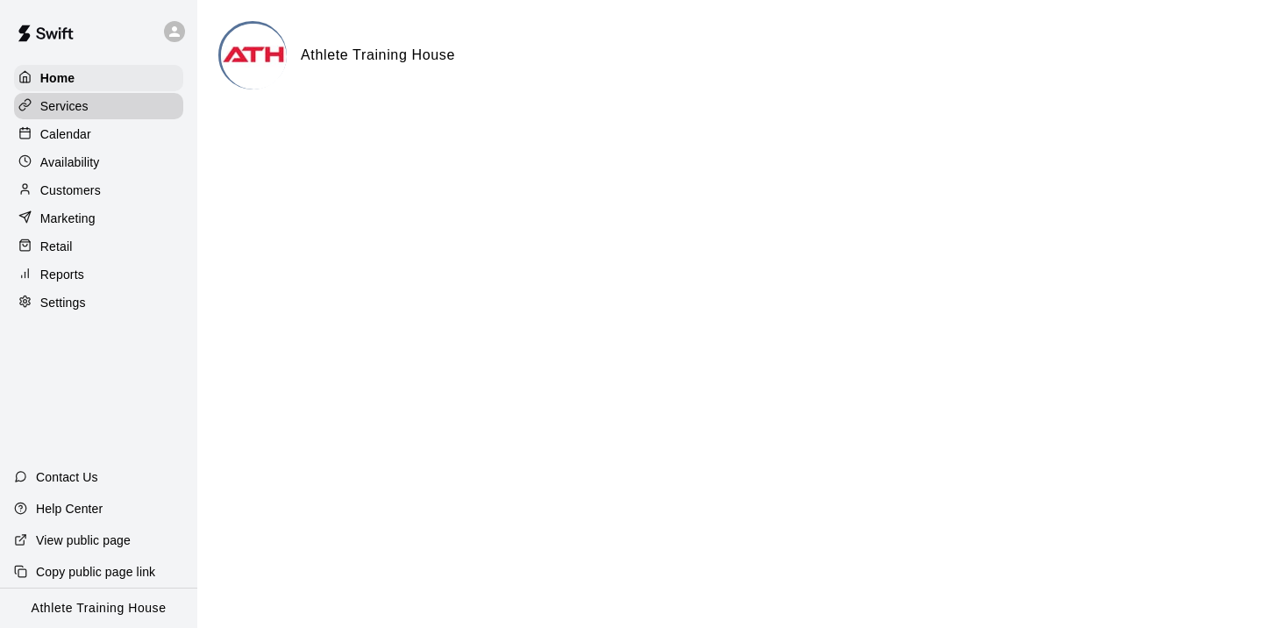  I want to click on p: Athlete Training House, so click(99, 607).